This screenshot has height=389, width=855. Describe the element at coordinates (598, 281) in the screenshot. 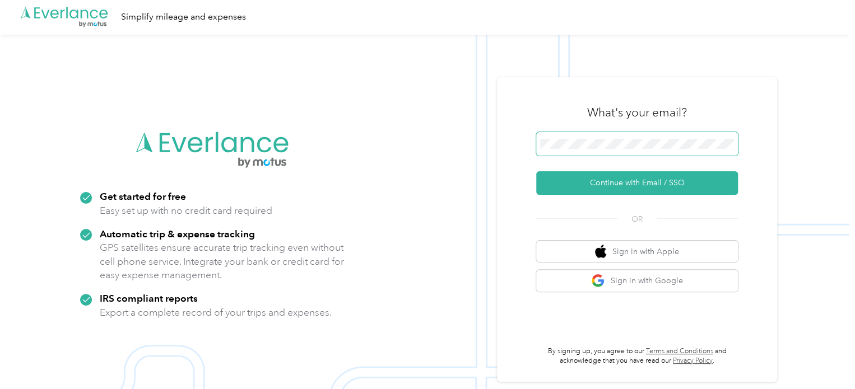

I see `img: google logo` at that location.